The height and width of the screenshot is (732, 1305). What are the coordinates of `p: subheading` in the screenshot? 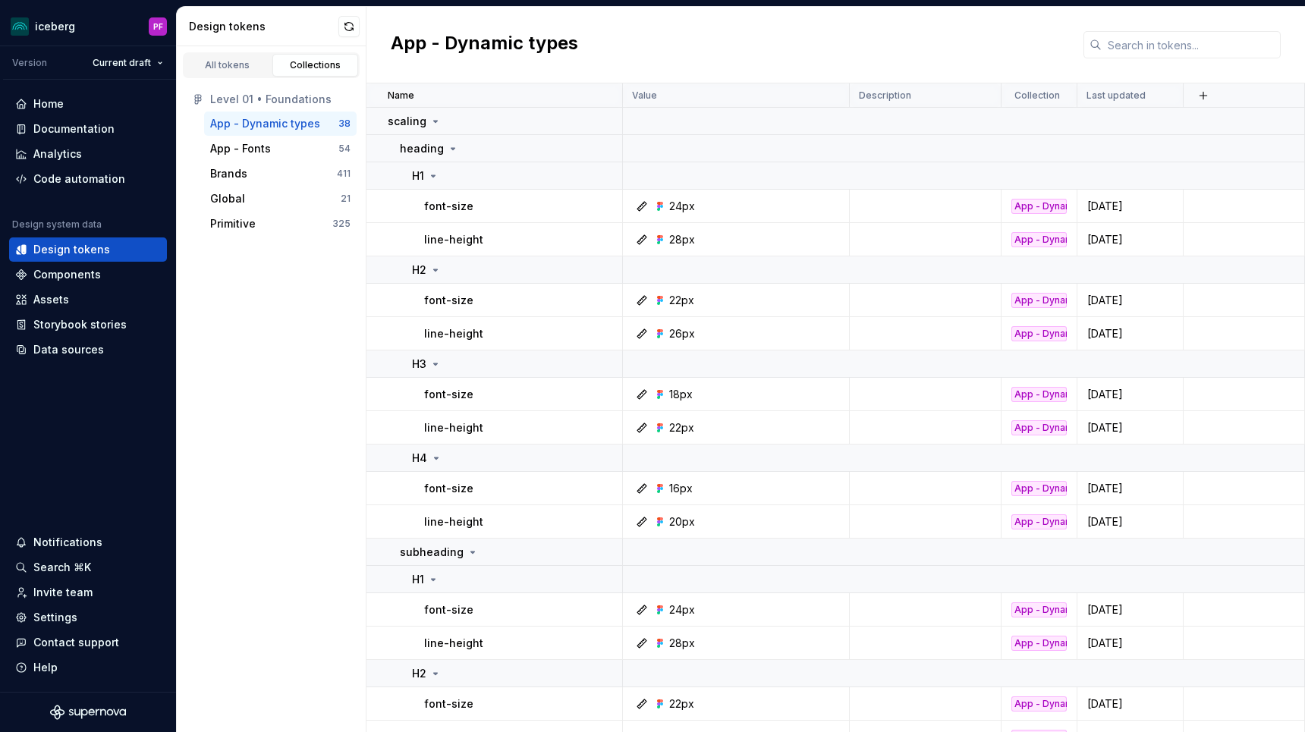 It's located at (432, 553).